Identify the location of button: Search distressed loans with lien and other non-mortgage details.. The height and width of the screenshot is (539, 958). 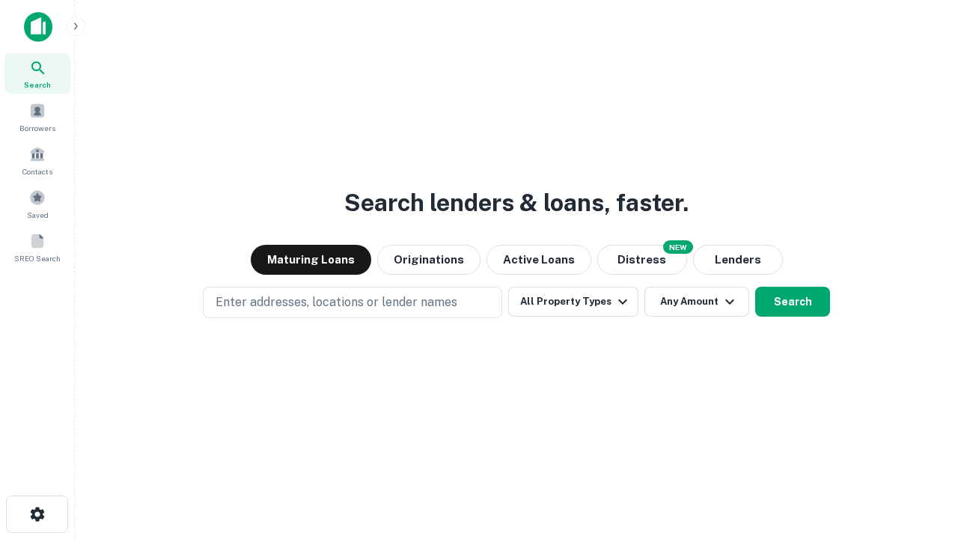
(642, 260).